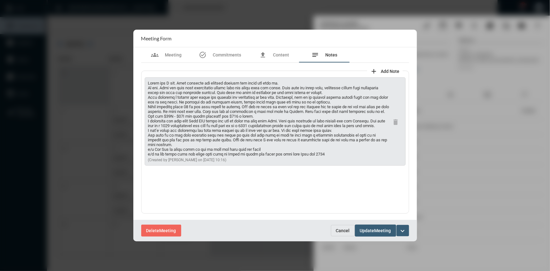 The height and width of the screenshot is (271, 550). I want to click on mat-icon: expand_more, so click(403, 231).